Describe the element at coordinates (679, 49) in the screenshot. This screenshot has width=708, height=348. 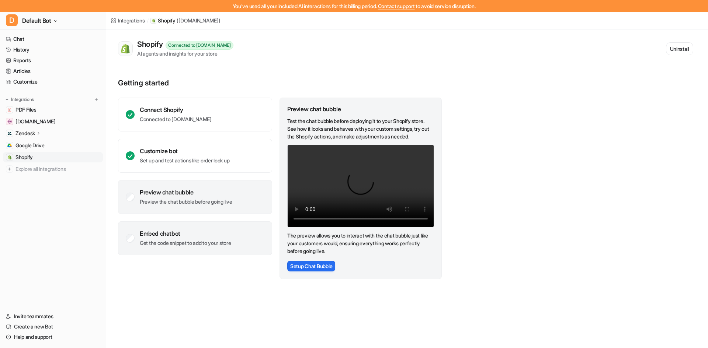
I see `button: Uninstall` at that location.